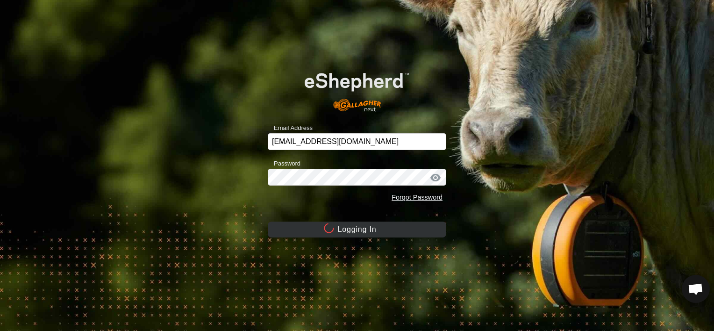 The image size is (714, 331). What do you see at coordinates (357, 229) in the screenshot?
I see `button: Logging In` at bounding box center [357, 229].